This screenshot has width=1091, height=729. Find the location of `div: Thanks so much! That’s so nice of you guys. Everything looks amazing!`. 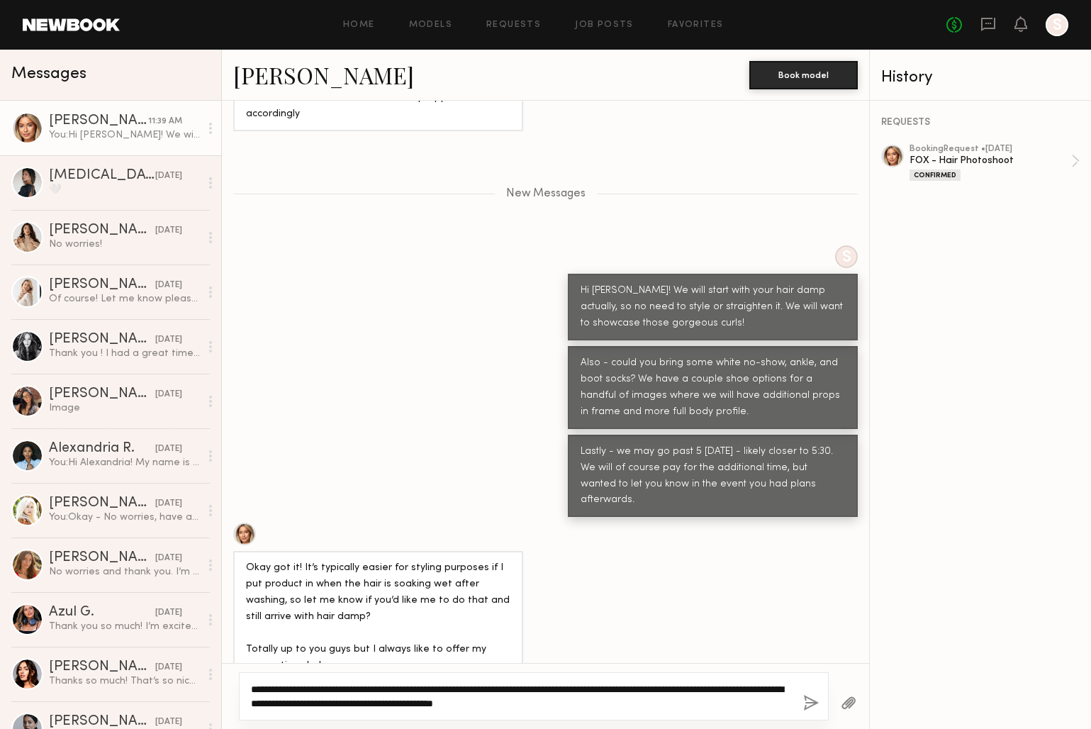

div: Thanks so much! That’s so nice of you guys. Everything looks amazing! is located at coordinates (124, 680).